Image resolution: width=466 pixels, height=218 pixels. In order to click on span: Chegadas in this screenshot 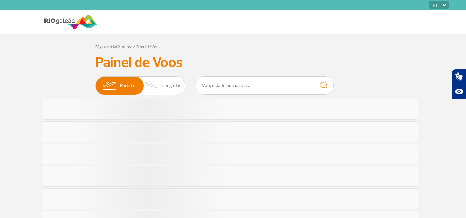, I will do `click(171, 86)`.